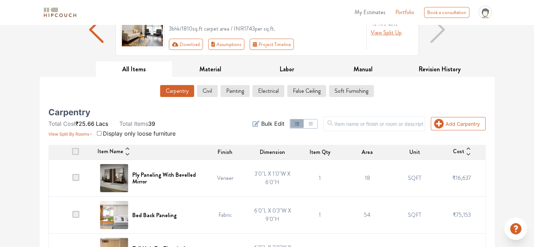 This screenshot has width=534, height=247. I want to click on span: Cost, so click(458, 152).